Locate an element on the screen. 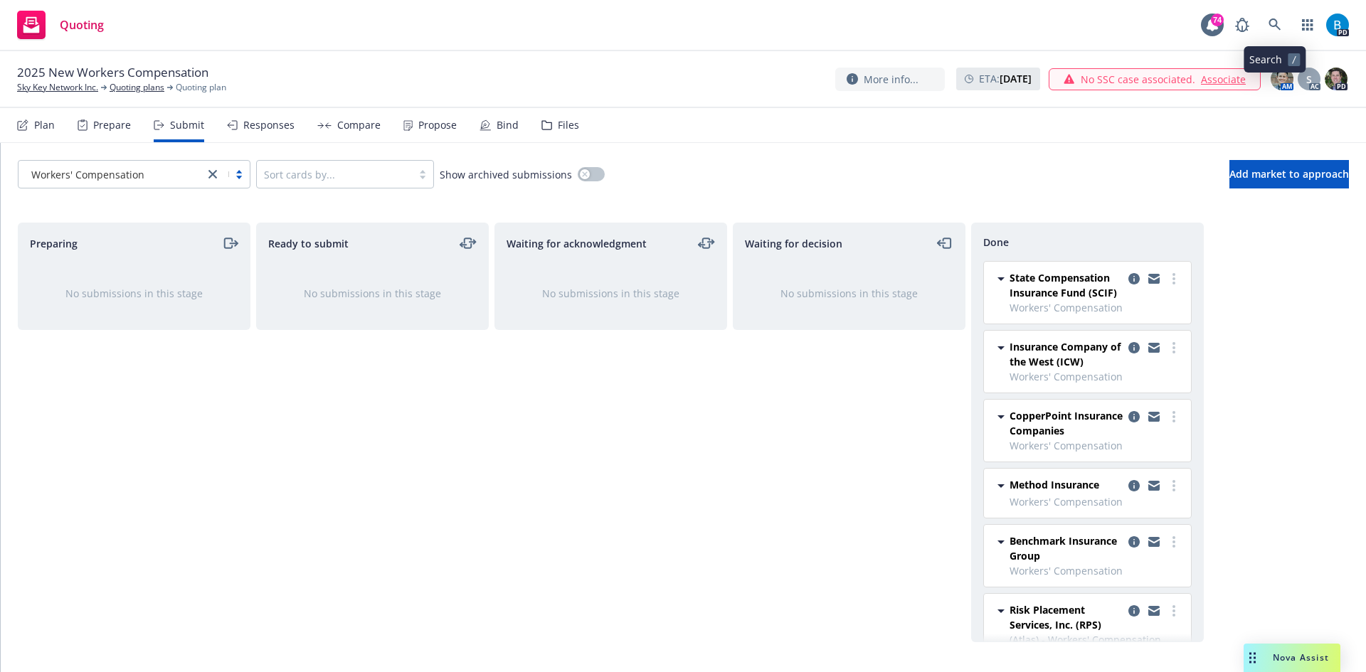 The height and width of the screenshot is (672, 1366). span: State Compensation Insurance Fund (SCIF) is located at coordinates (1066, 285).